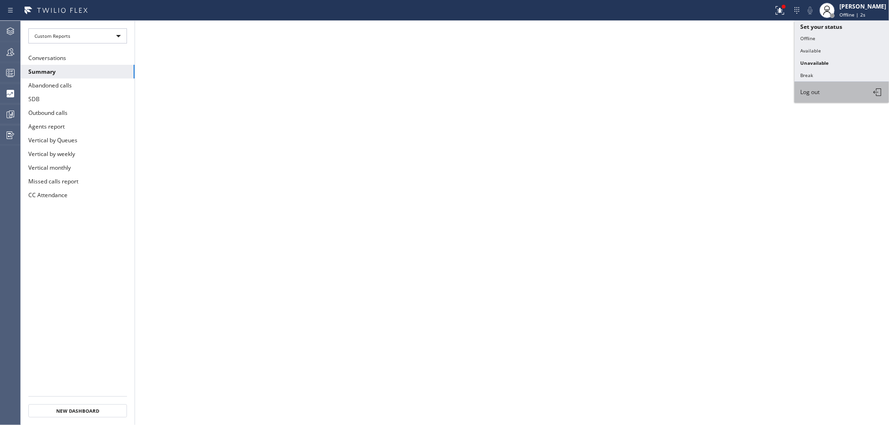  Describe the element at coordinates (77, 85) in the screenshot. I see `button: Abandoned calls` at that location.